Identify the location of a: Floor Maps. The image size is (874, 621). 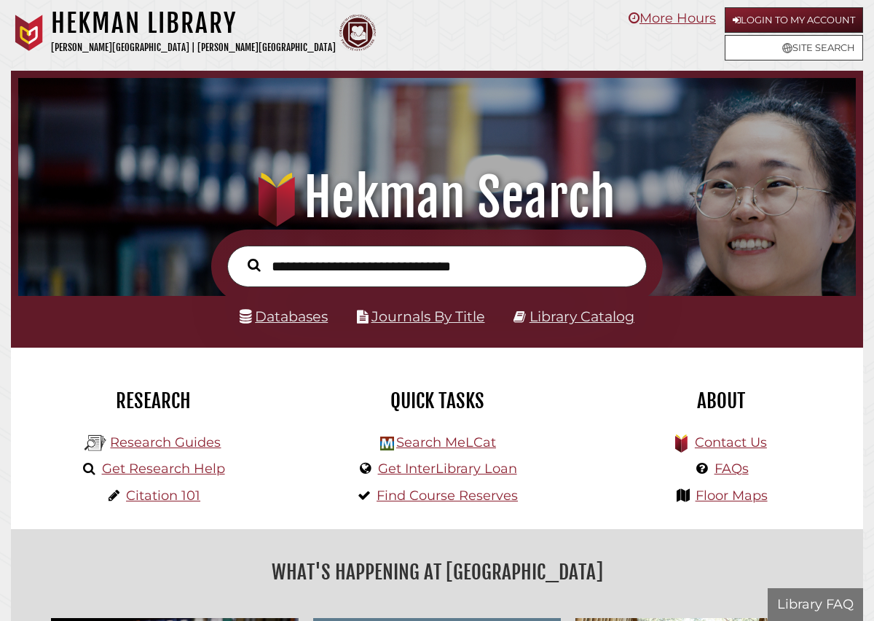
(731, 495).